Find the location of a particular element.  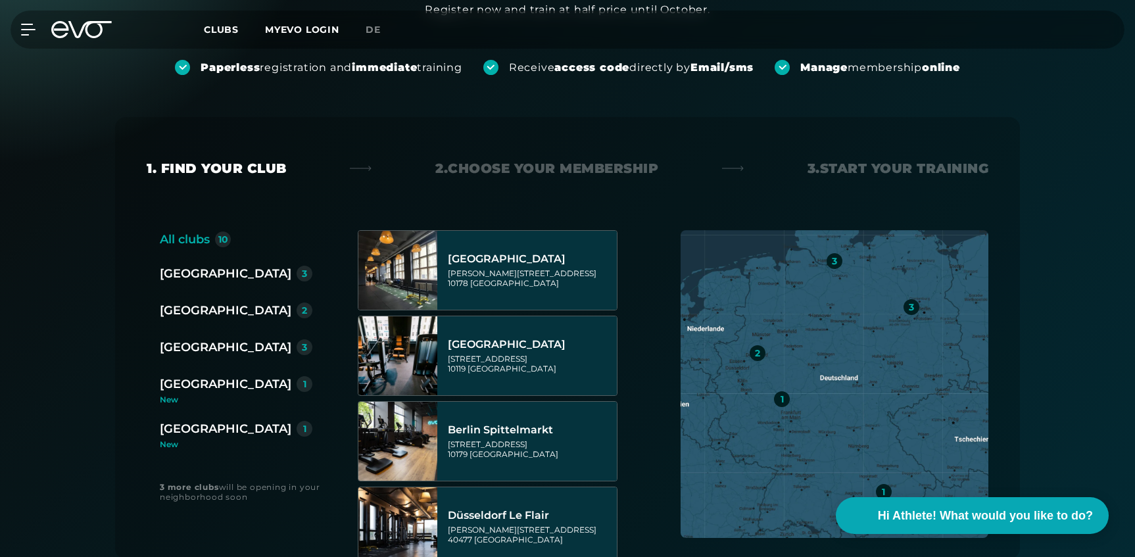

strong: online is located at coordinates (941, 67).